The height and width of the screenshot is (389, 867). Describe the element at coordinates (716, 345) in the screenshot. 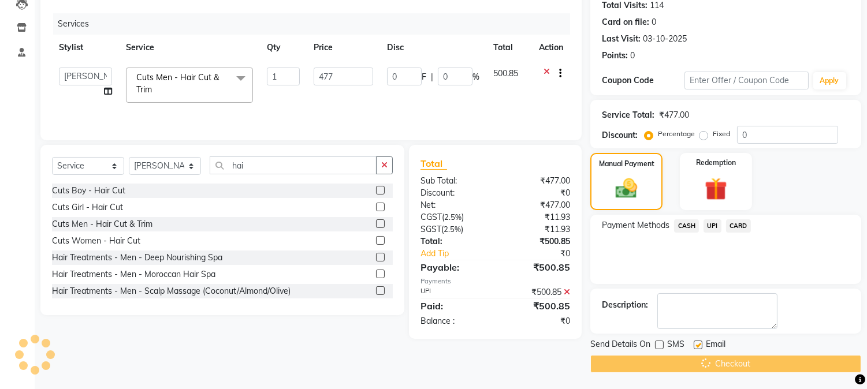

I see `span: Email` at that location.